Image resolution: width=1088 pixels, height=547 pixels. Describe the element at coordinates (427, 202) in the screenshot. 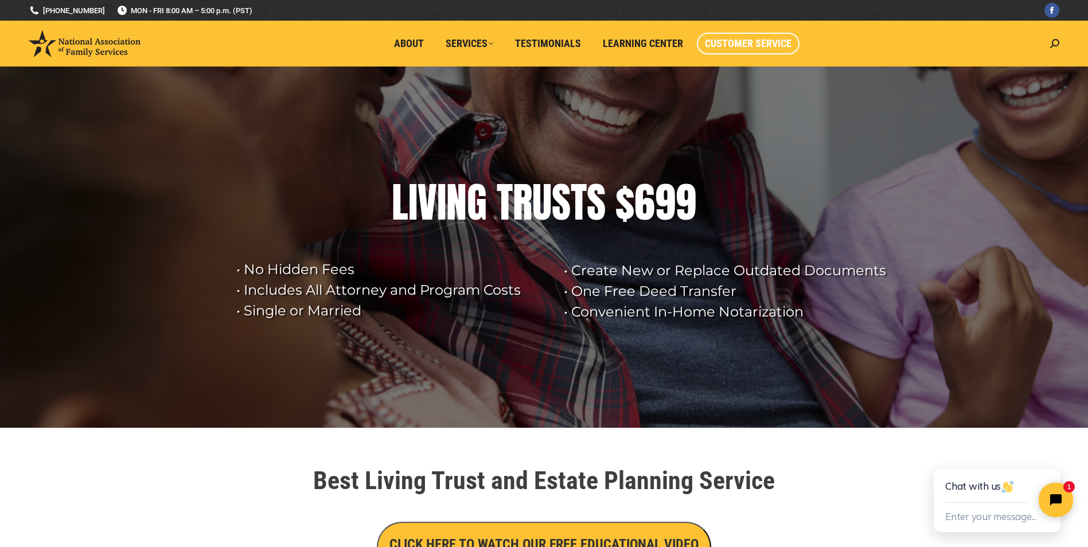

I see `div: V` at that location.